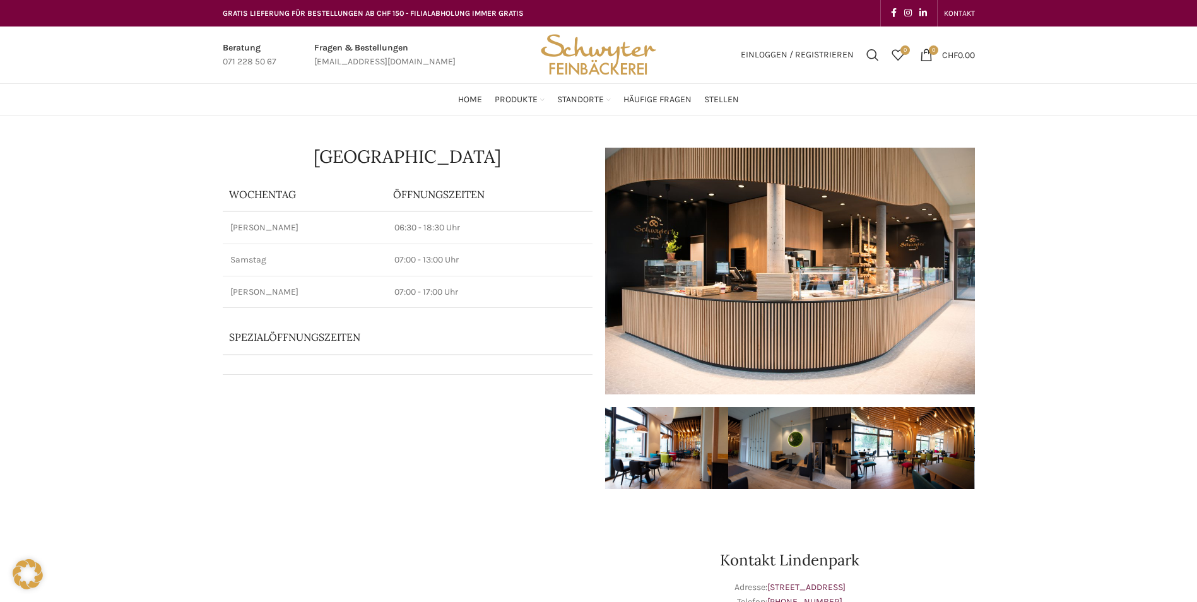 The image size is (1197, 602). I want to click on div: Main navigation, so click(599, 100).